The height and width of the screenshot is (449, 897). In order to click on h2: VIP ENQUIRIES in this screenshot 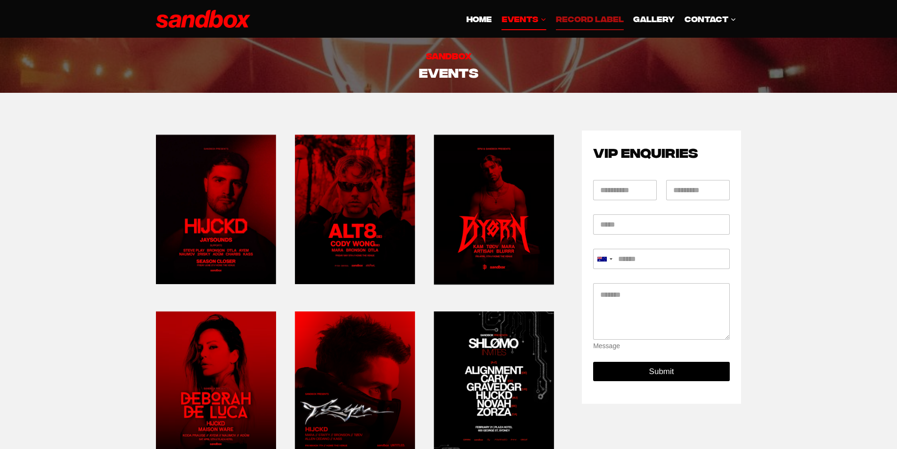, I will do `click(662, 152)`.